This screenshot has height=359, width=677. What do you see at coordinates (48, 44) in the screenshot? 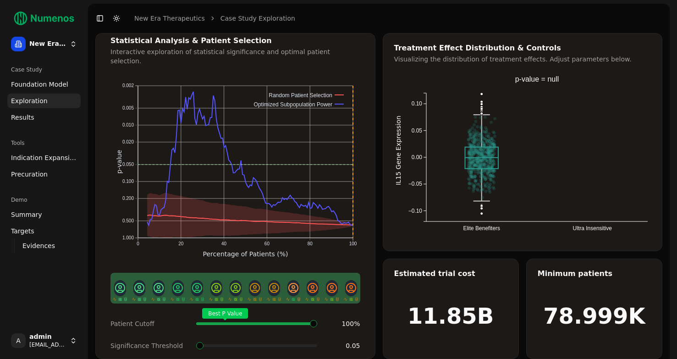
I see `span: New Era Therapeutics` at bounding box center [48, 44].